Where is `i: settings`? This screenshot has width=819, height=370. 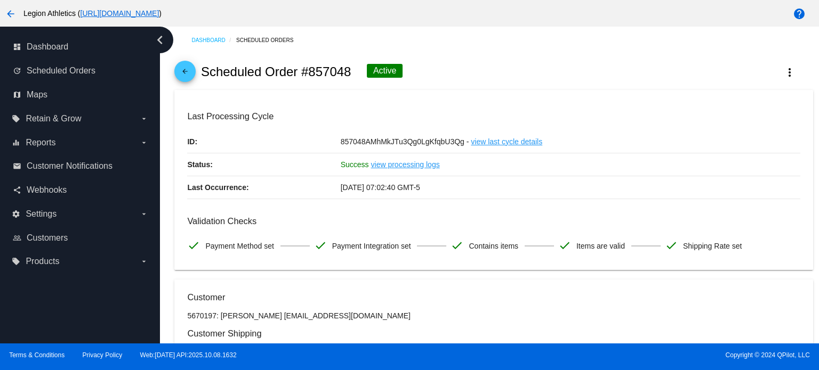
i: settings is located at coordinates (16, 214).